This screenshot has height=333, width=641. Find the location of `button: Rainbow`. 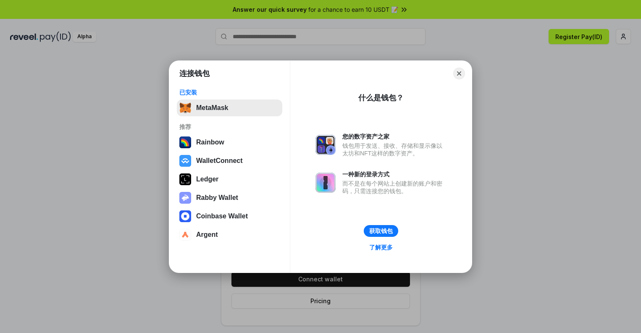

button: Rainbow is located at coordinates (229, 142).